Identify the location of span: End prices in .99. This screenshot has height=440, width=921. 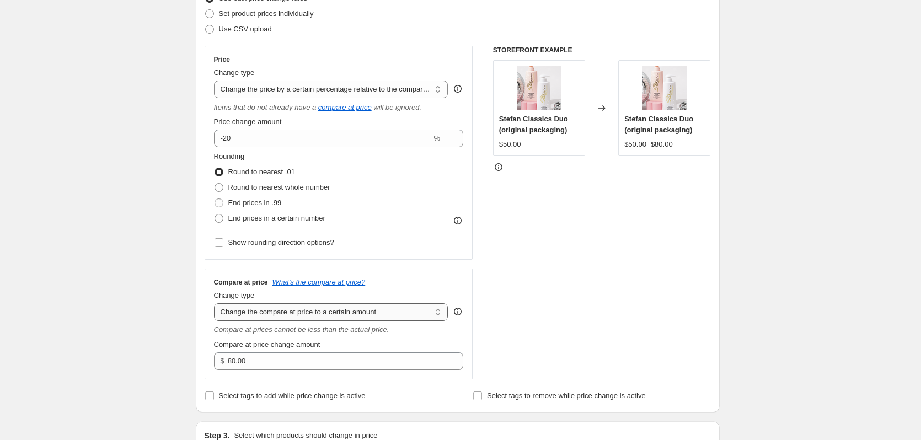
(255, 202).